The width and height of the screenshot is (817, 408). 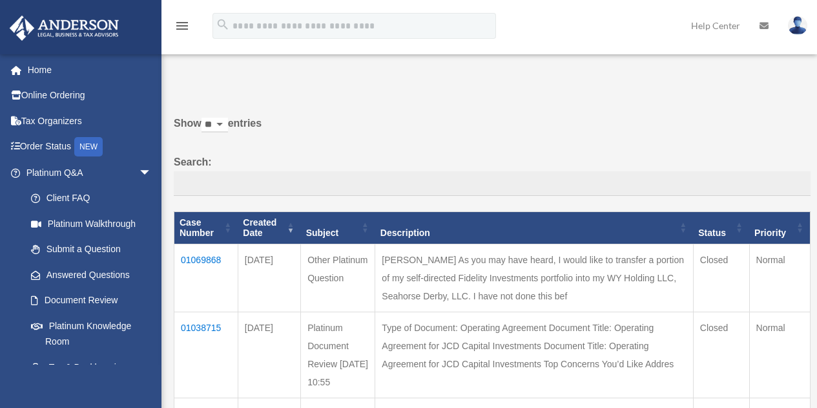 What do you see at coordinates (91, 198) in the screenshot?
I see `a: Client FAQ` at bounding box center [91, 198].